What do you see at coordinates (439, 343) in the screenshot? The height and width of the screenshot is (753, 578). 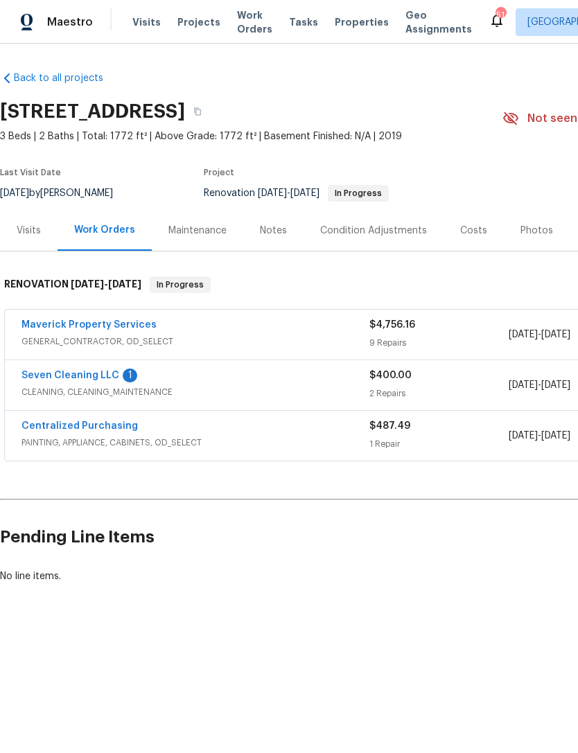 I see `div: 9 Repairs` at bounding box center [439, 343].